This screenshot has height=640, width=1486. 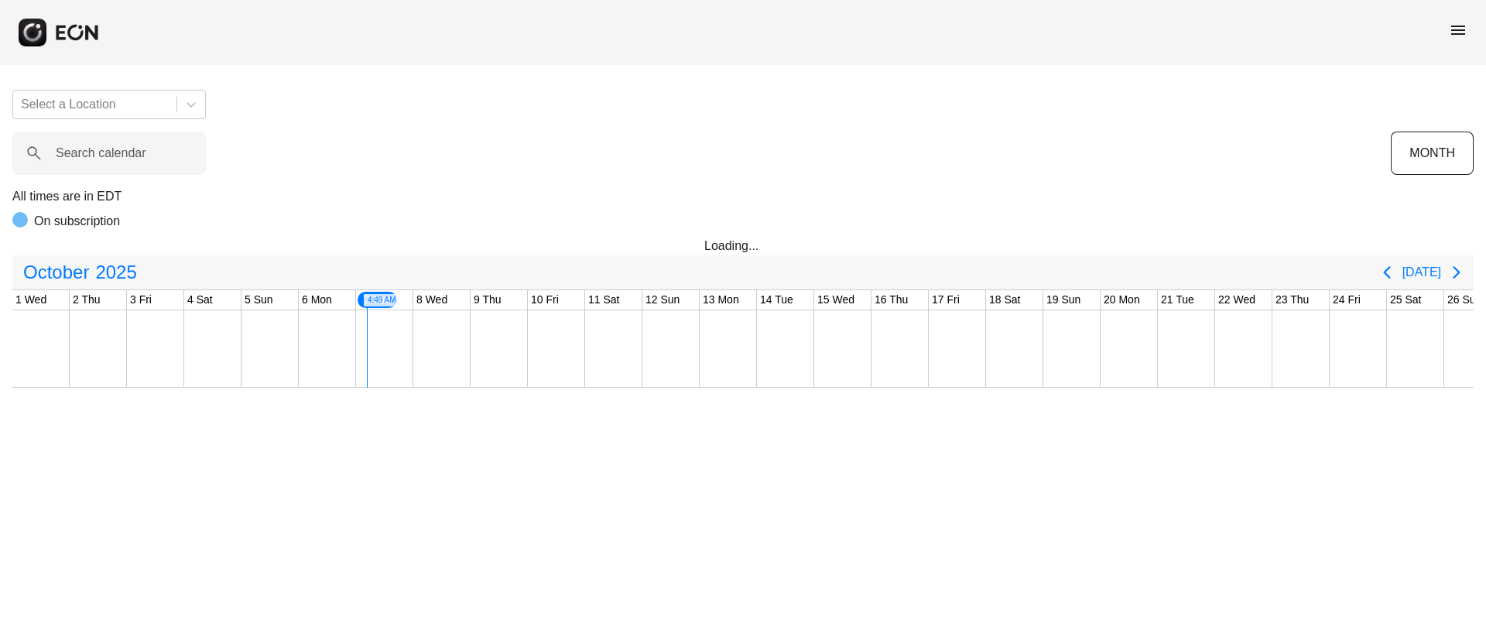 I want to click on button: Previous page, so click(x=1387, y=272).